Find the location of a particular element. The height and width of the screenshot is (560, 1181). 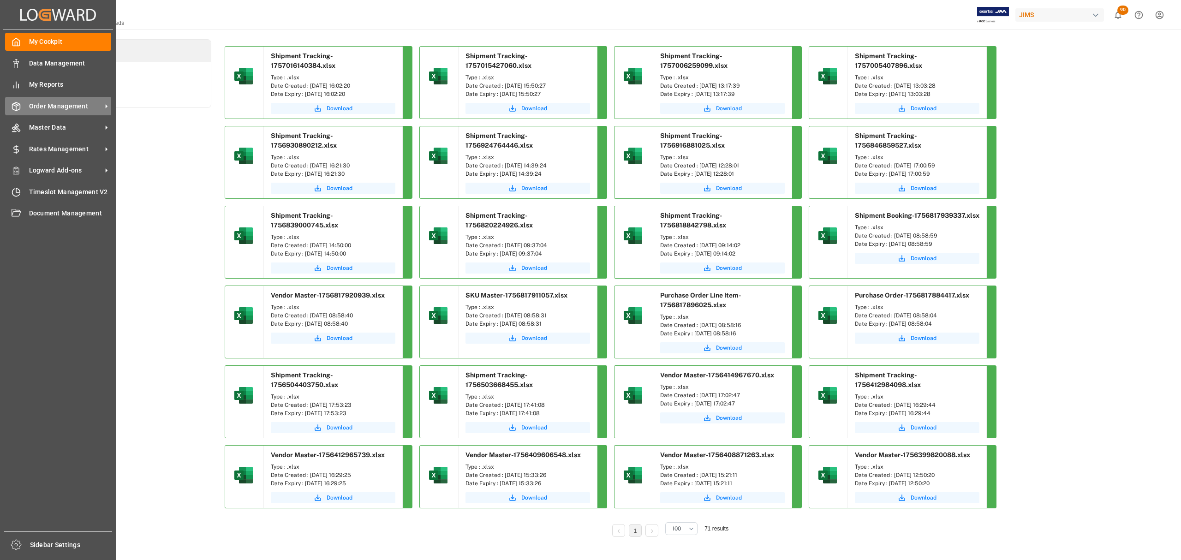

a: Timeslot Management V2 is located at coordinates (58, 191).